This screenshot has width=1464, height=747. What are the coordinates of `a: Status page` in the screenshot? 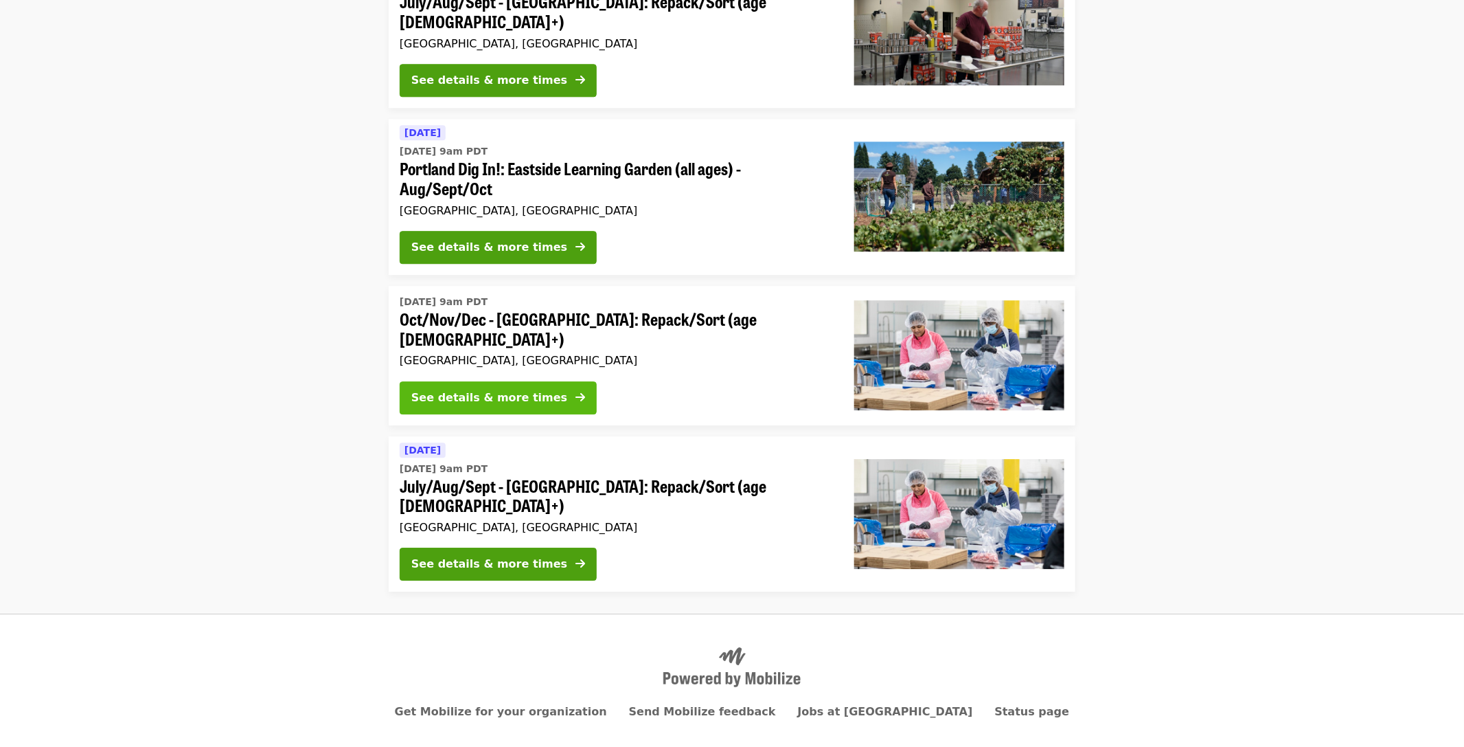 It's located at (1032, 711).